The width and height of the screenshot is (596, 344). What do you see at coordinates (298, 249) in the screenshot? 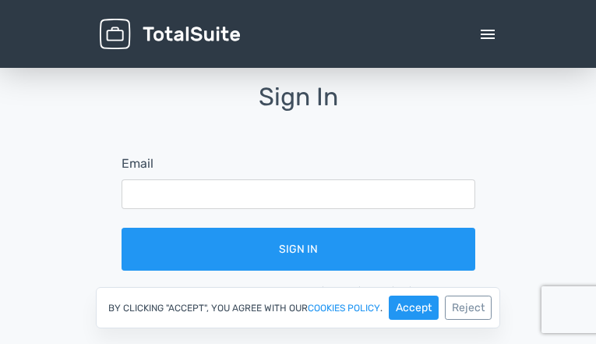
I see `button: Sign In` at bounding box center [298, 249].